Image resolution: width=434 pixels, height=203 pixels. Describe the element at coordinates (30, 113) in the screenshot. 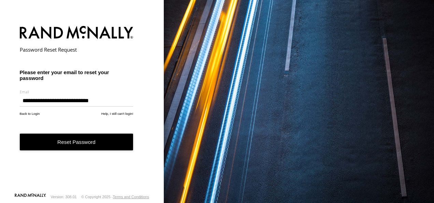

I see `a: Back to Login` at that location.